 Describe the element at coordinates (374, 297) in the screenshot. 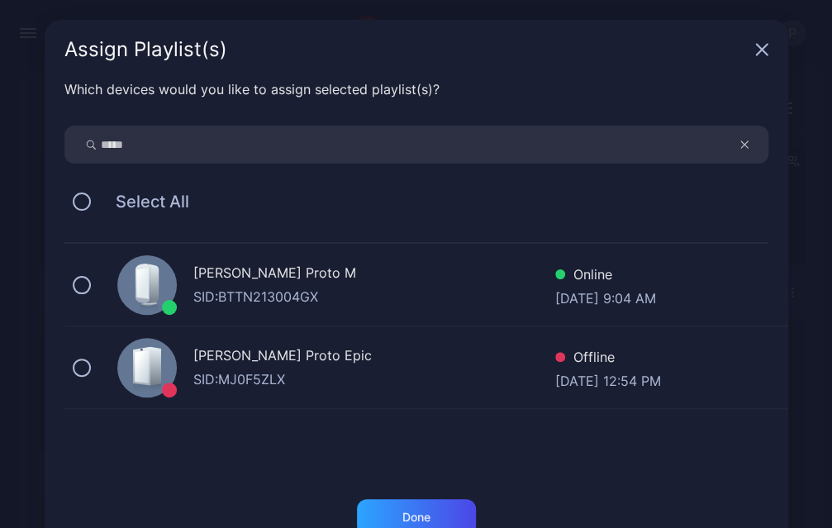

I see `div: SID: BTTN213004GX` at that location.